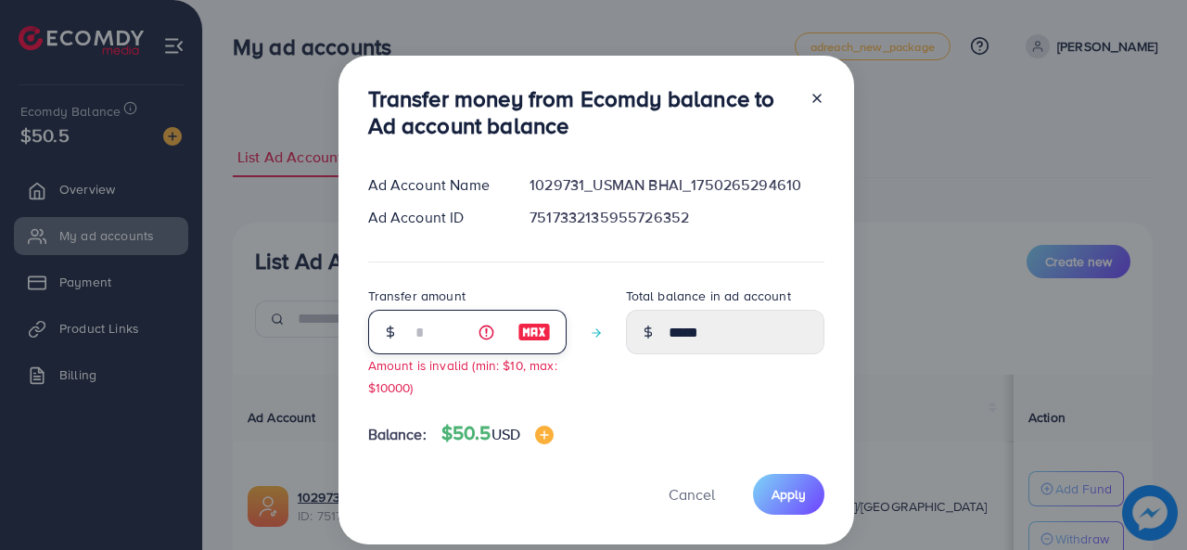 The height and width of the screenshot is (550, 1187). I want to click on label: Total balance in ad account, so click(708, 296).